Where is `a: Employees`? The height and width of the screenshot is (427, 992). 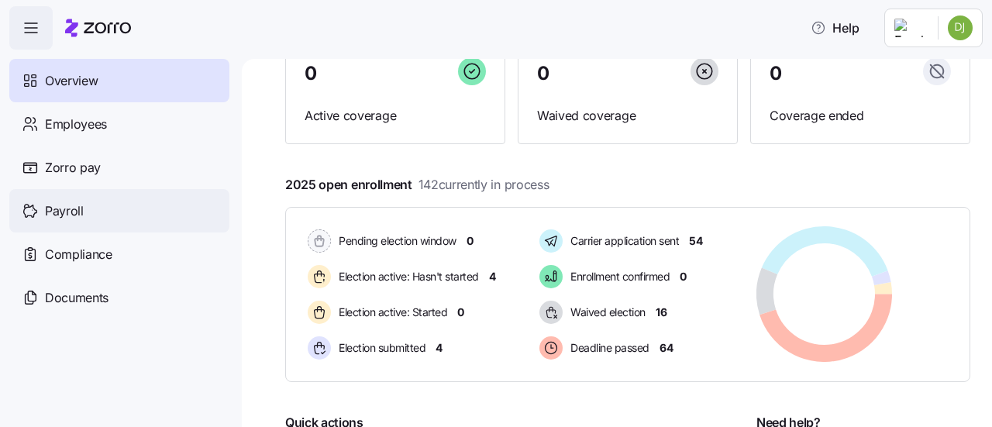 a: Employees is located at coordinates (119, 124).